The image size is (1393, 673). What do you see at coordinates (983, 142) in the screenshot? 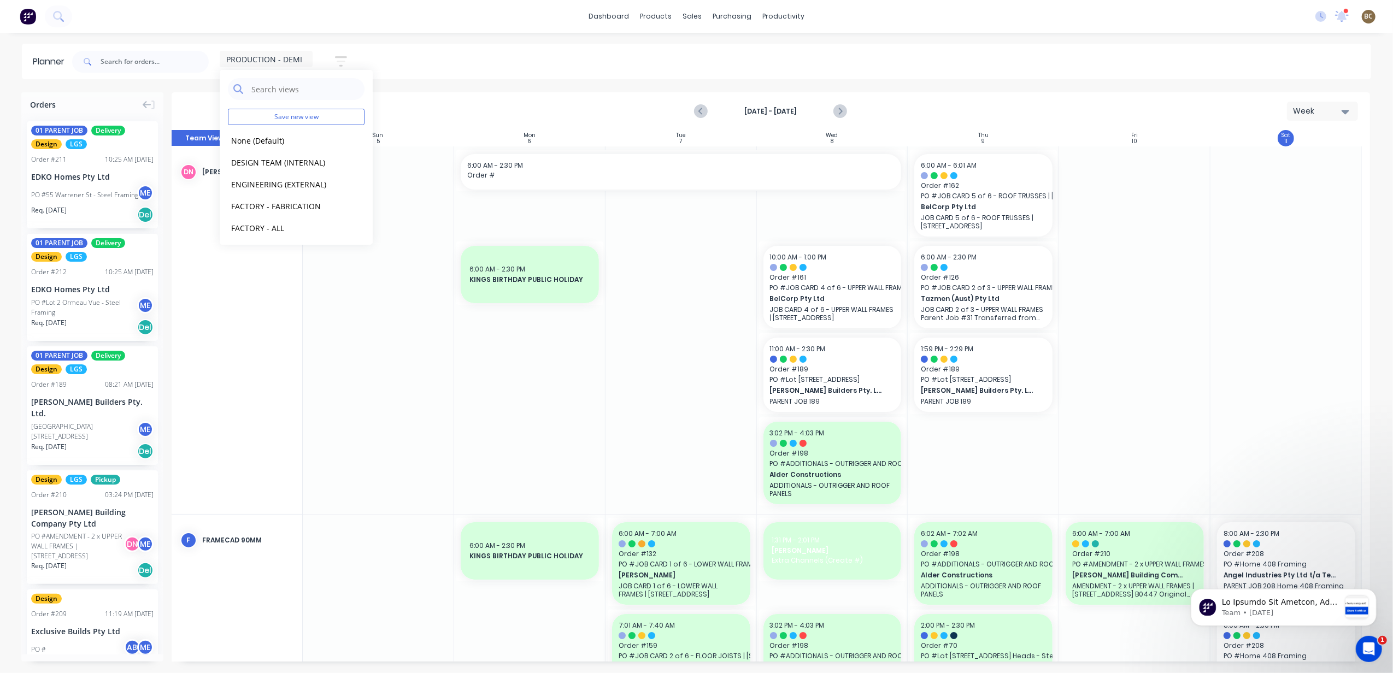
I see `div: 9` at bounding box center [983, 142].